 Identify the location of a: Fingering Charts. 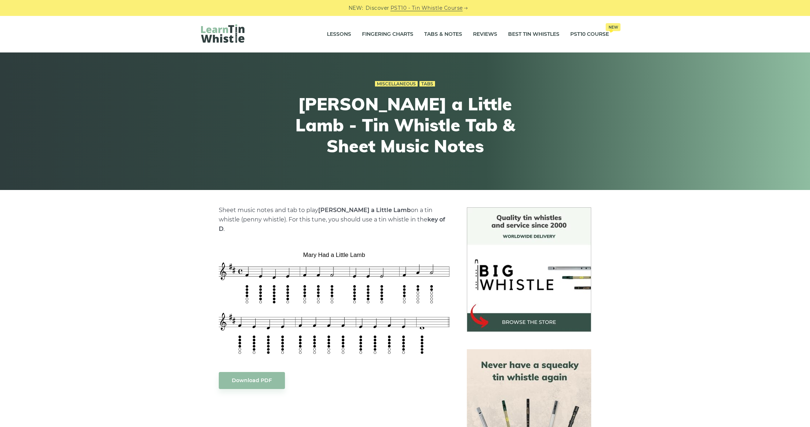
(388, 34).